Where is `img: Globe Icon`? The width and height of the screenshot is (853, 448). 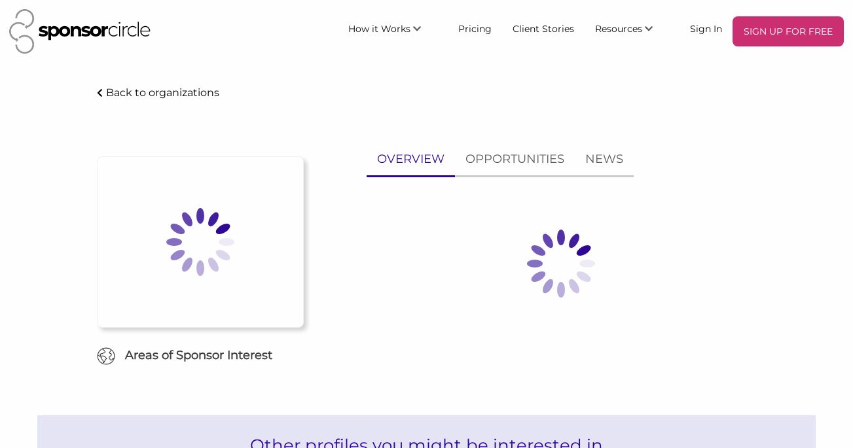 img: Globe Icon is located at coordinates (106, 357).